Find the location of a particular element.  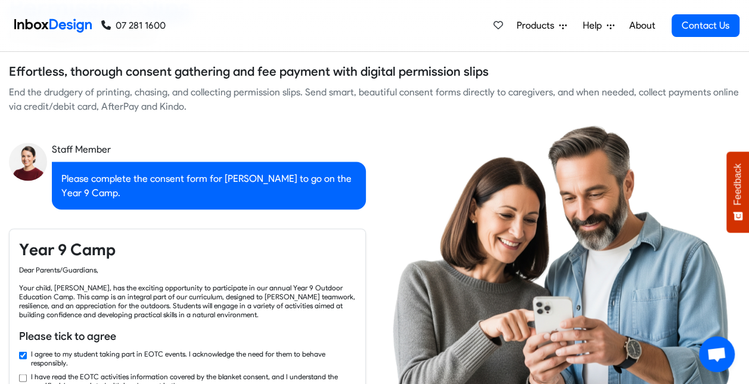

label: I agree to my student taking part in EOTC events. I acknowledge the need for them to behave respo... is located at coordinates (193, 357).